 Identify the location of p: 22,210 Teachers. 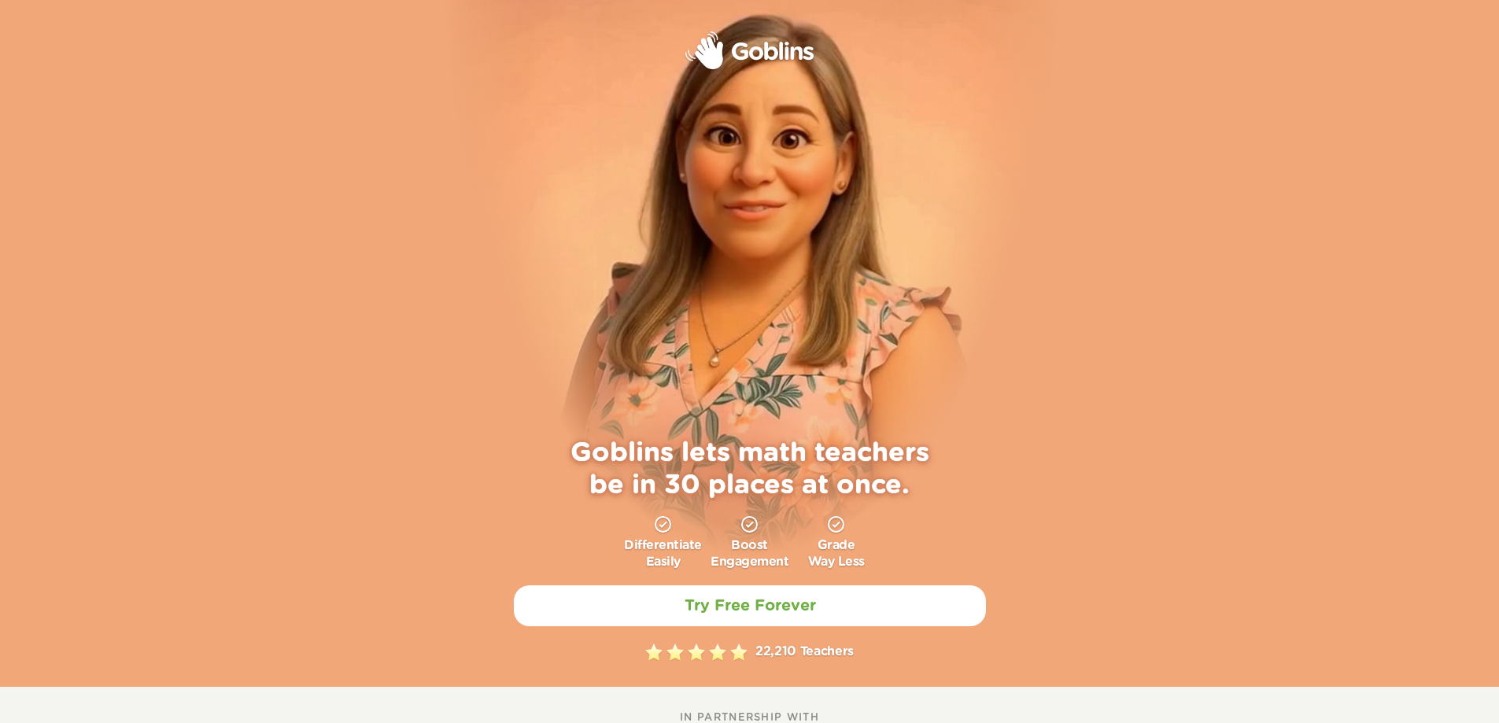
(804, 652).